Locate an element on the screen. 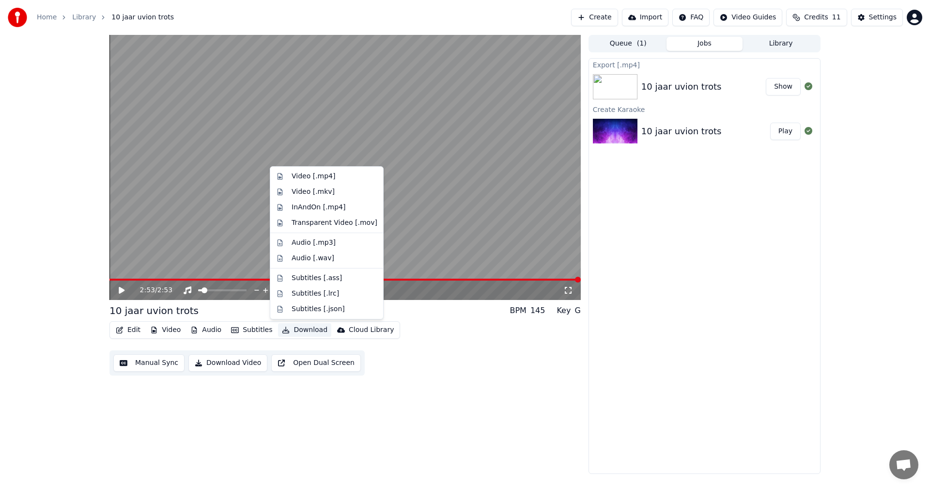  span: ( 1 ) is located at coordinates (642, 44).